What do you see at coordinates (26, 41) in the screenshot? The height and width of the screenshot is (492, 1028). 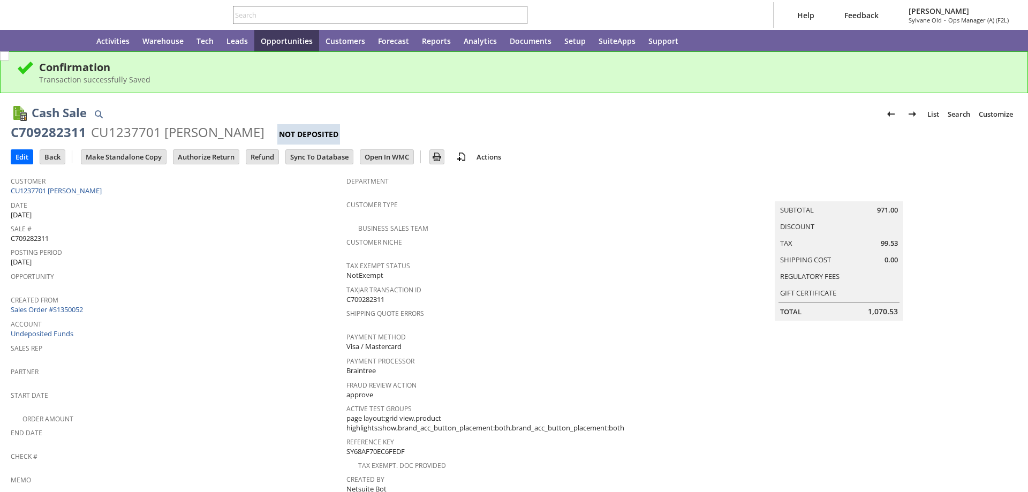 I see `a: Recent Records` at bounding box center [26, 41].